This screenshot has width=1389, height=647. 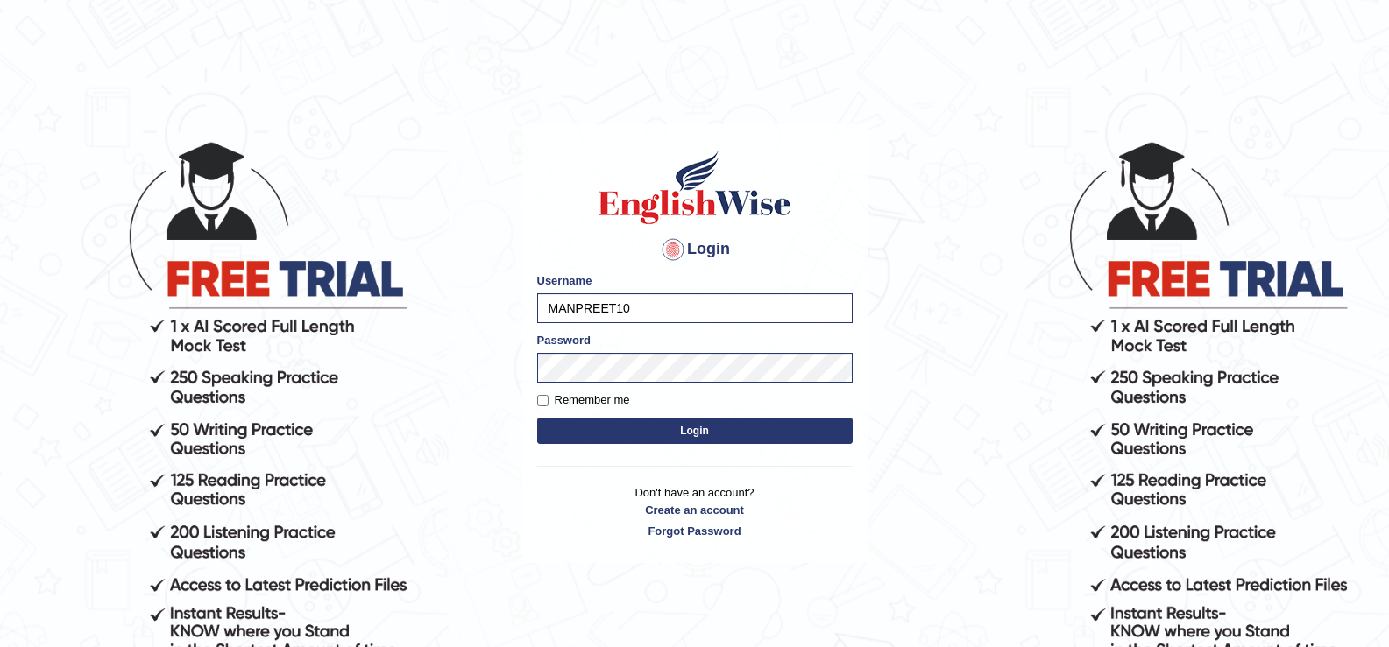 I want to click on input: Remember me, so click(x=542, y=400).